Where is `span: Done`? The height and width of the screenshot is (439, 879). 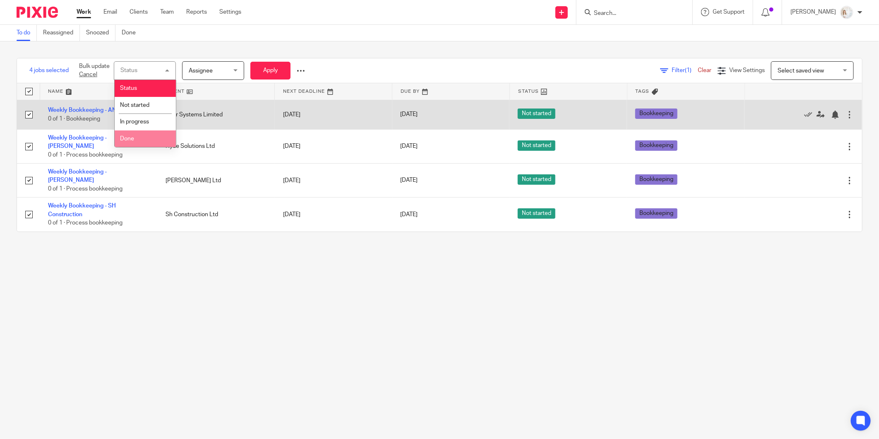
span: Done is located at coordinates (127, 139).